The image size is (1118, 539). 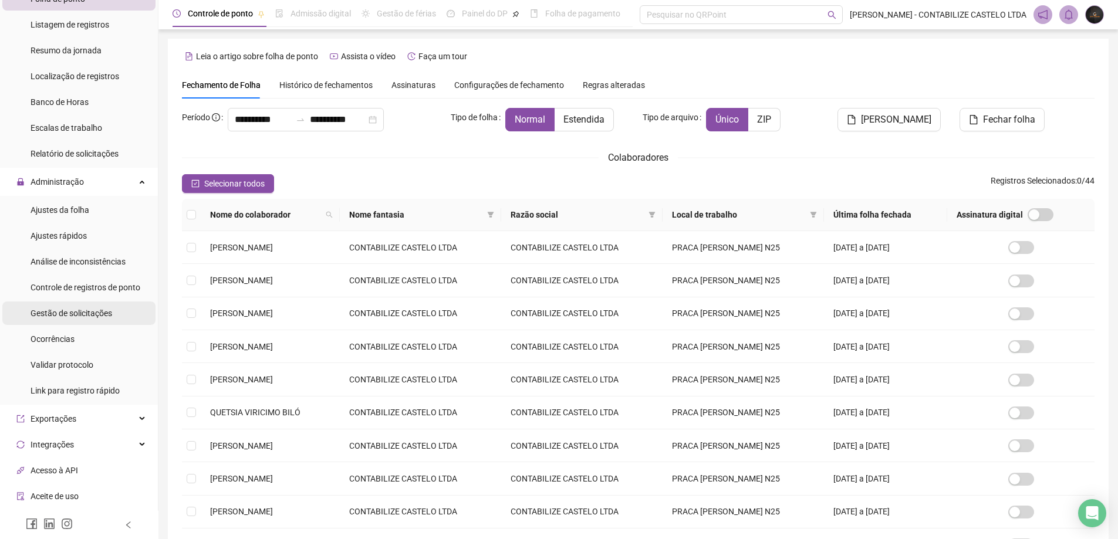 I want to click on img: 12986, so click(x=1095, y=15).